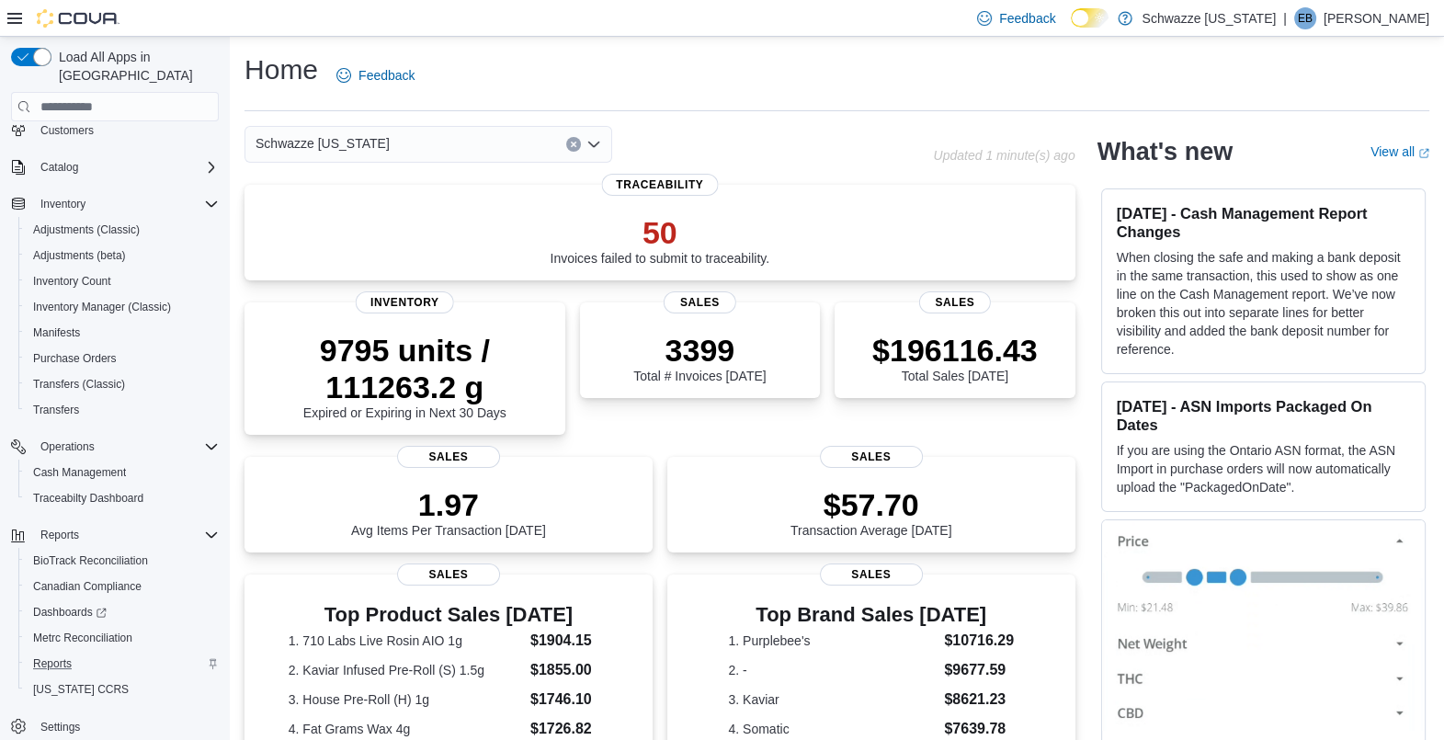 This screenshot has width=1444, height=740. I want to click on button: Manifests, so click(122, 333).